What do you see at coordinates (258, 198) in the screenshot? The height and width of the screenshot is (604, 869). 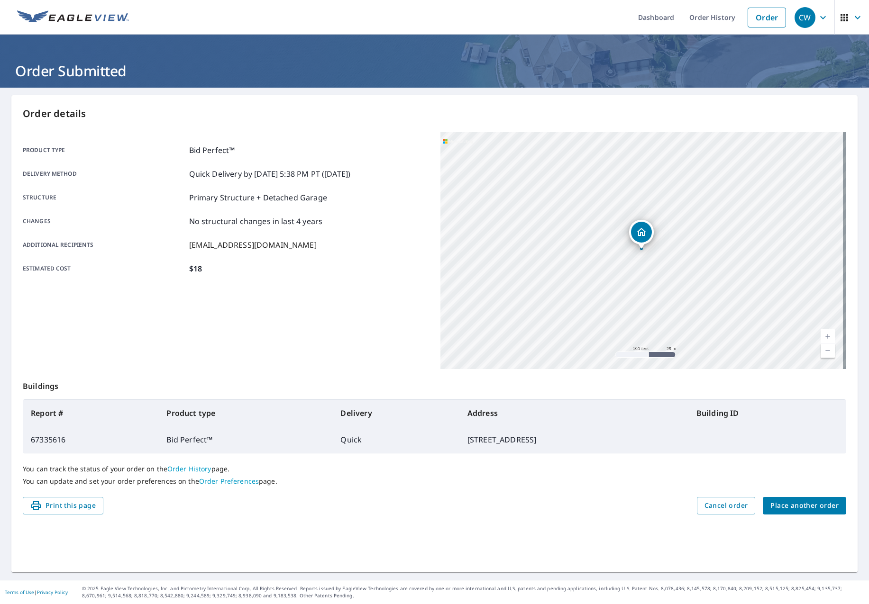 I see `p: Primary Structure + Detached Garage` at bounding box center [258, 198].